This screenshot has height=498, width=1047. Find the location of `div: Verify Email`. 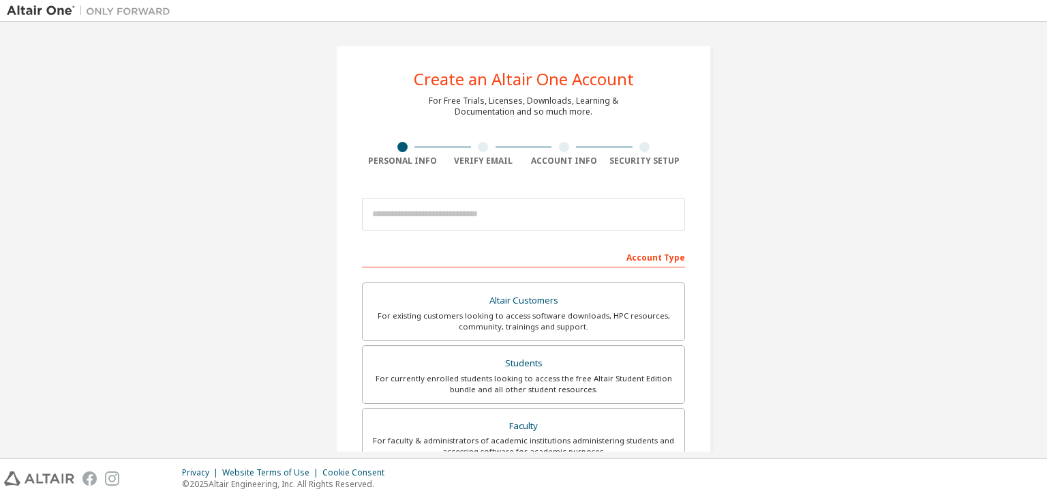

div: Verify Email is located at coordinates (483, 161).